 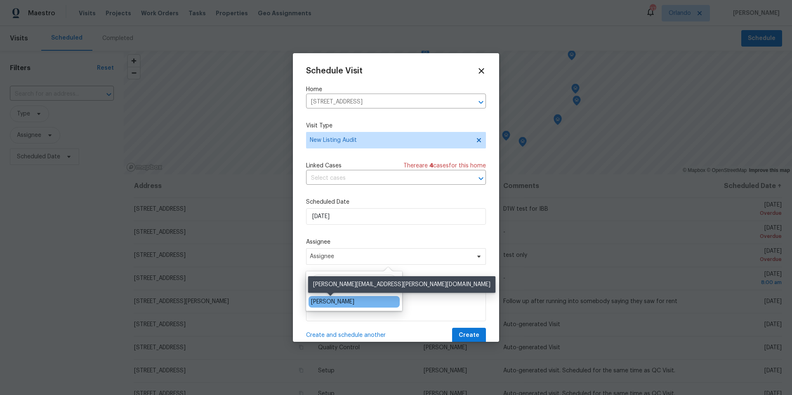 I want to click on span: Create, so click(x=469, y=335).